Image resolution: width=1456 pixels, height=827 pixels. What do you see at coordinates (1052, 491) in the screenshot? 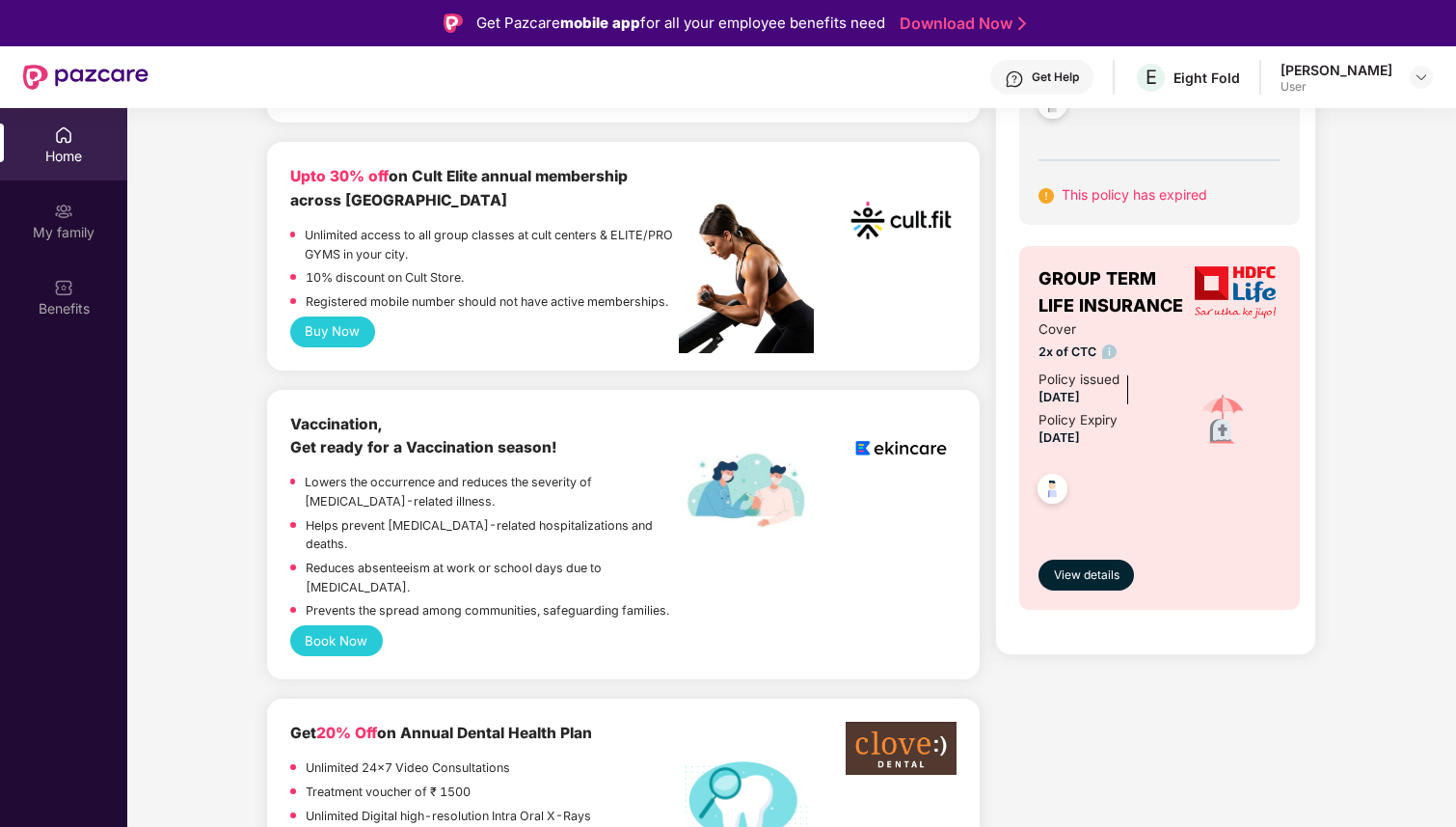
I see `img: svg+xml;base64,PHN2ZyB4bWxucz0iaHR0cDovL3d3dy53My5vcmcvMjAwMC9zdmciIHdpZHRoPSI0OC45NDMiIGhlaWdodD...` at bounding box center [1052, 491].